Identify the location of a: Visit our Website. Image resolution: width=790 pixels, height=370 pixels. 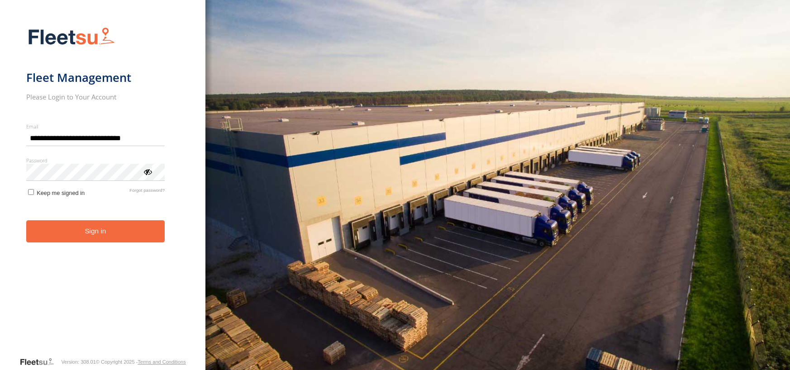
(40, 362).